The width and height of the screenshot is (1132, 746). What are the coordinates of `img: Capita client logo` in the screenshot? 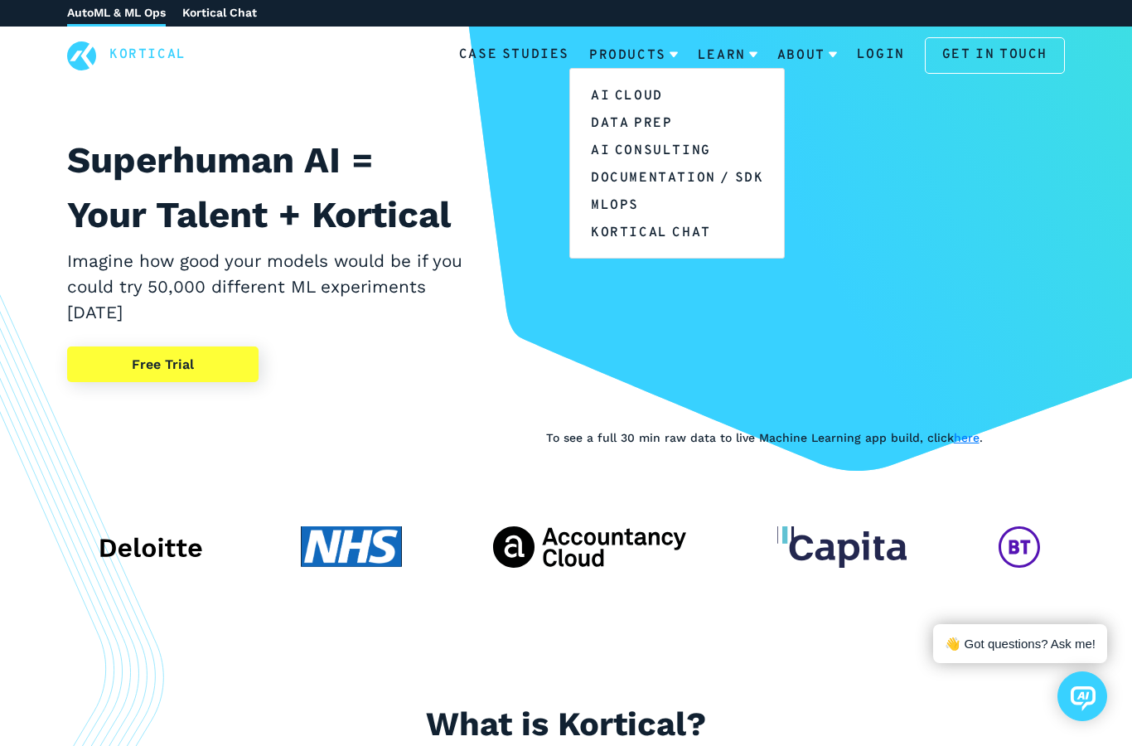 It's located at (842, 547).